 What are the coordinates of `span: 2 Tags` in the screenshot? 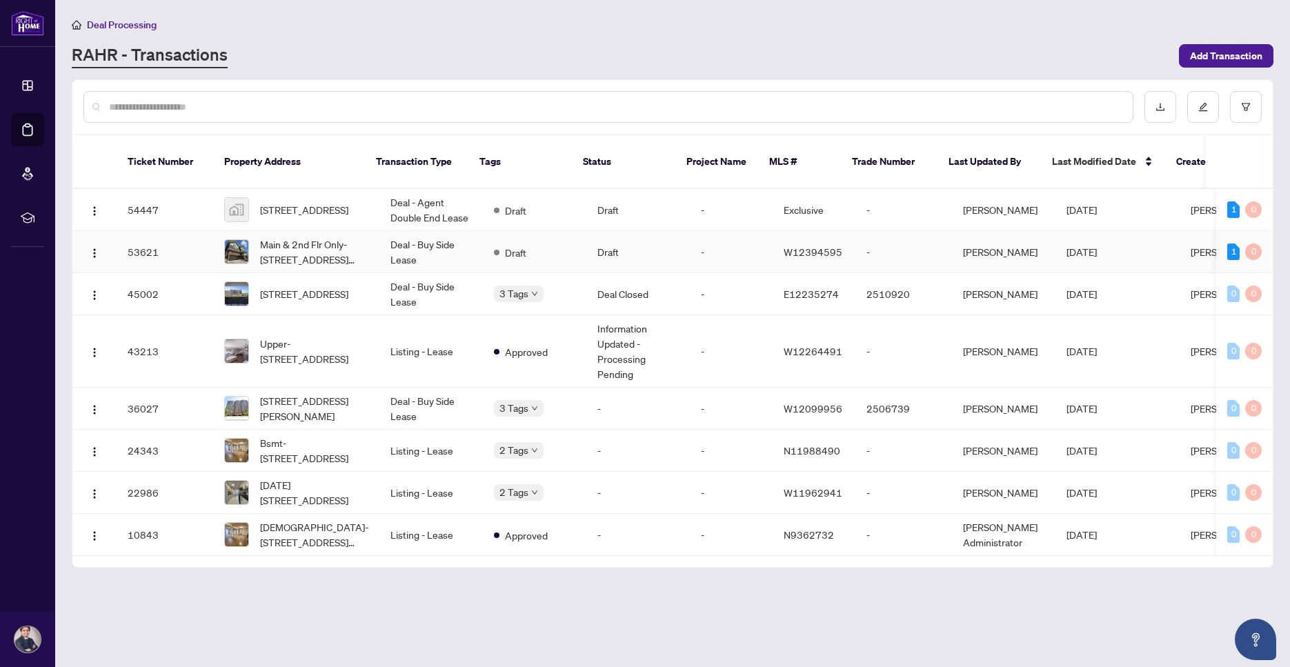 It's located at (514, 492).